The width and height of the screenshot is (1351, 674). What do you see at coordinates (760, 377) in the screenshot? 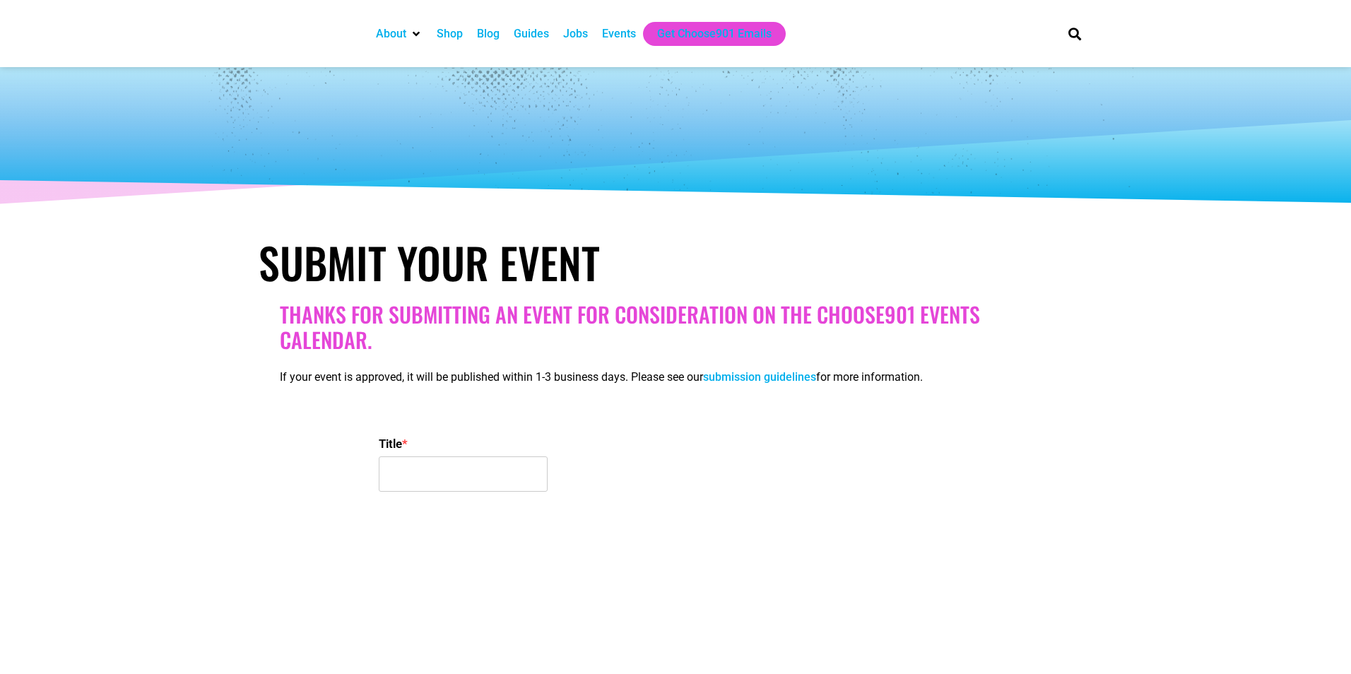
I see `a: submission guidelines` at bounding box center [760, 377].